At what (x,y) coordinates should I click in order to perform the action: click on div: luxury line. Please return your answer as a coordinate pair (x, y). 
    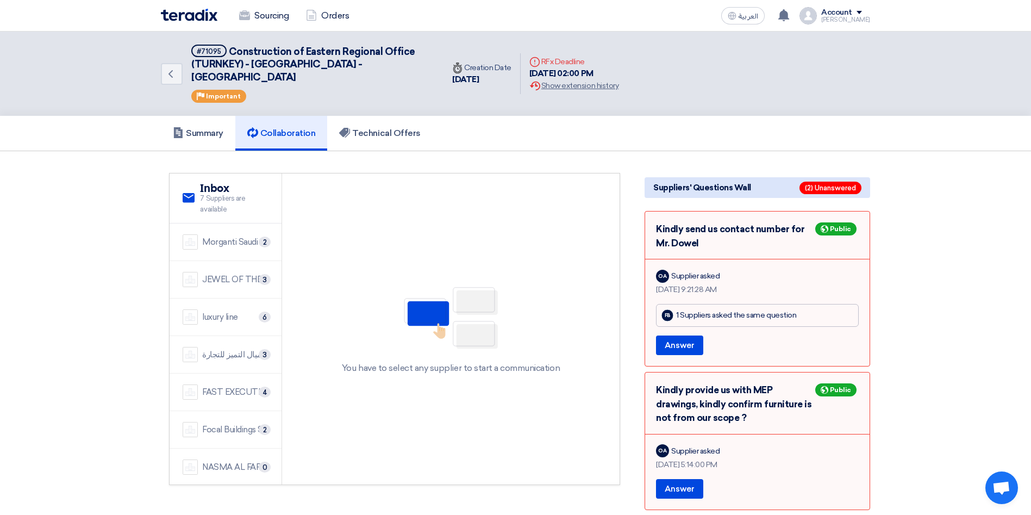
    Looking at the image, I should click on (220, 317).